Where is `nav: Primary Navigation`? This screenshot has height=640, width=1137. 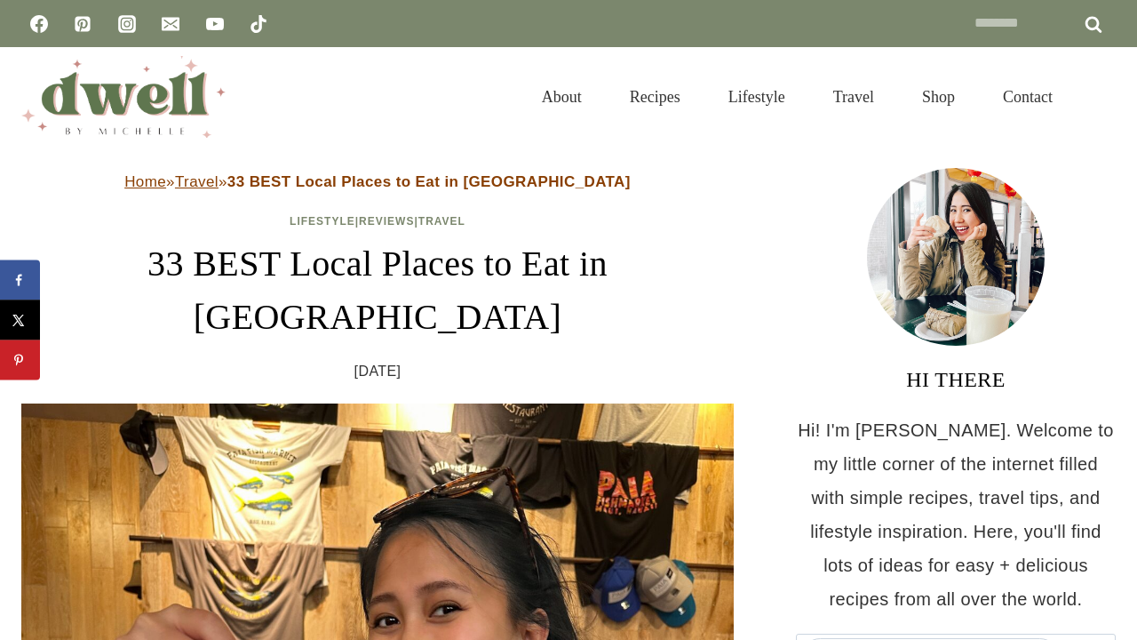 nav: Primary Navigation is located at coordinates (797, 97).